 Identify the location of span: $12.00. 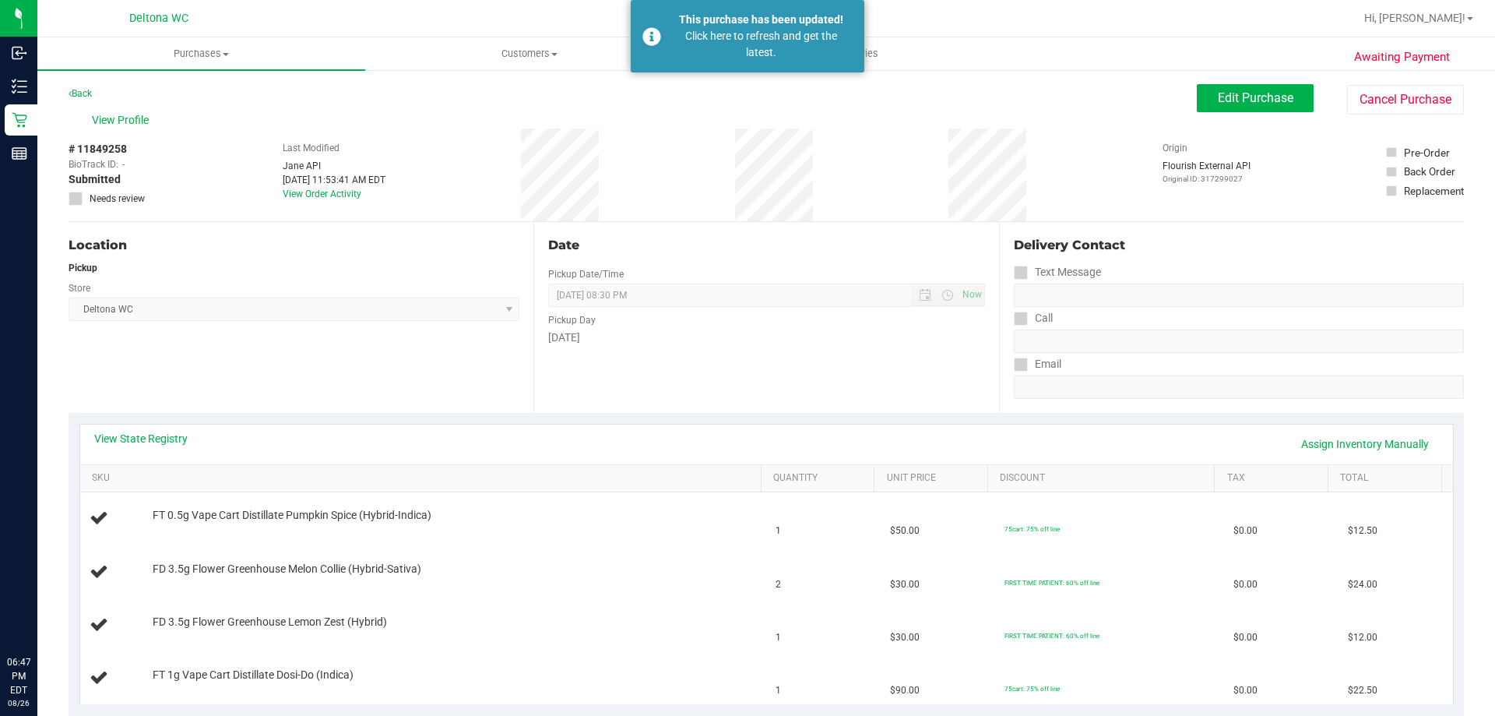
(1363, 637).